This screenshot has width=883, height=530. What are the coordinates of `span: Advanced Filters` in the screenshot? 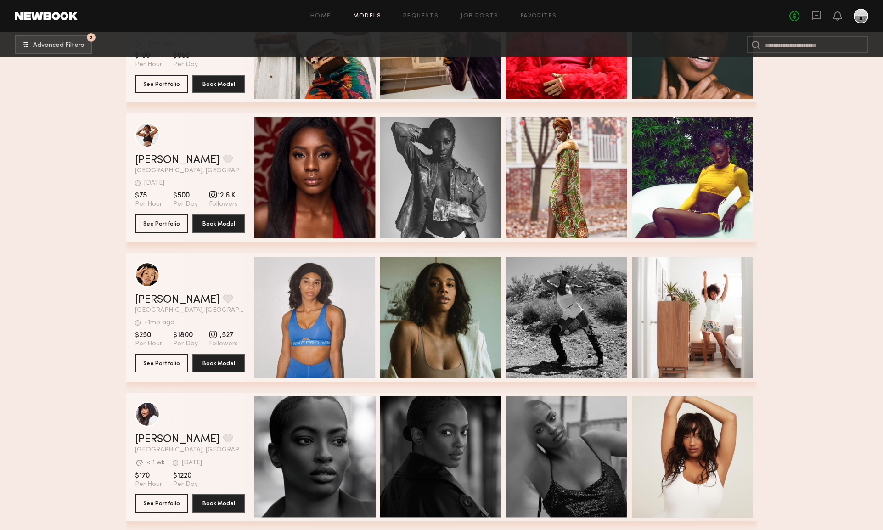 It's located at (58, 45).